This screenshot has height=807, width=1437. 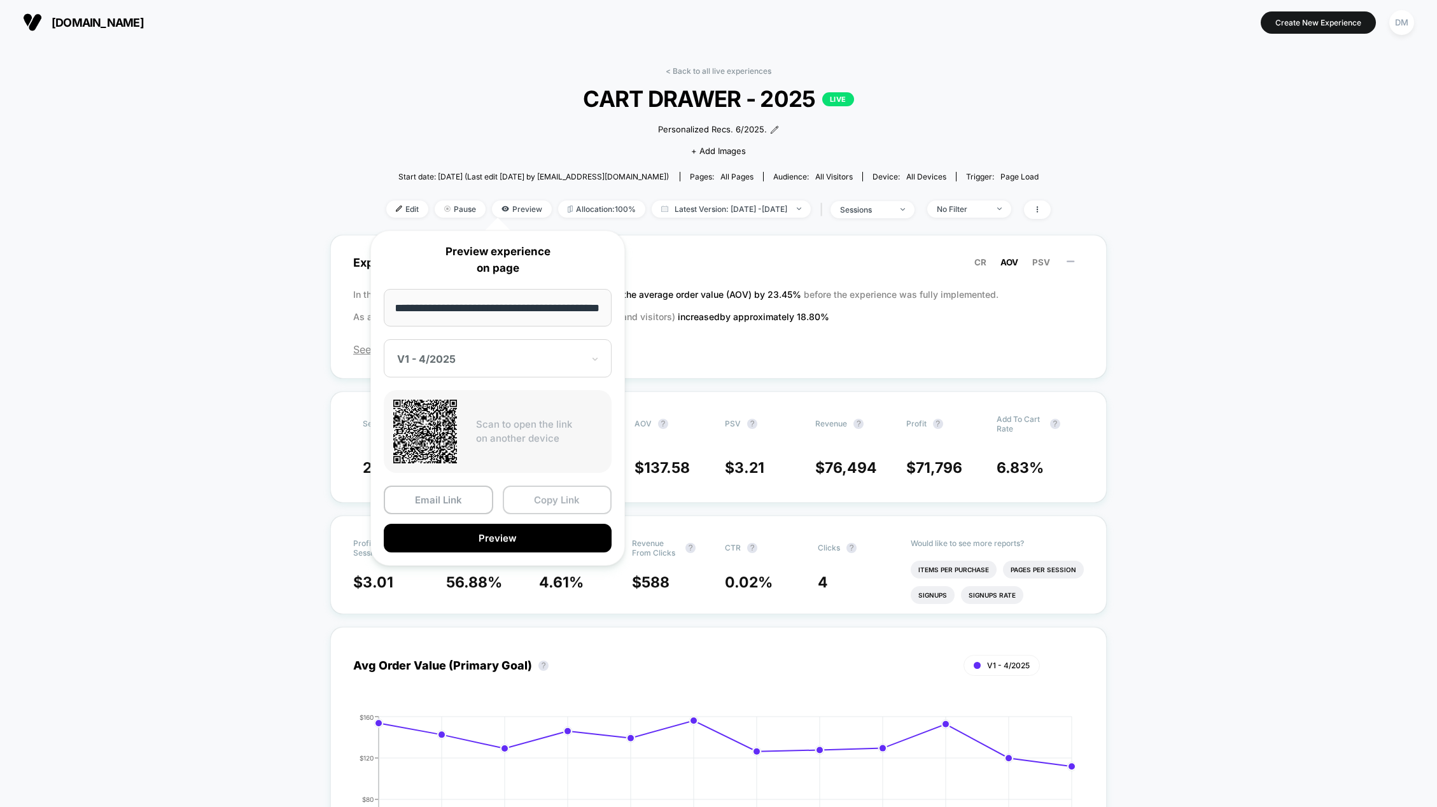 I want to click on span: all pages, so click(x=737, y=176).